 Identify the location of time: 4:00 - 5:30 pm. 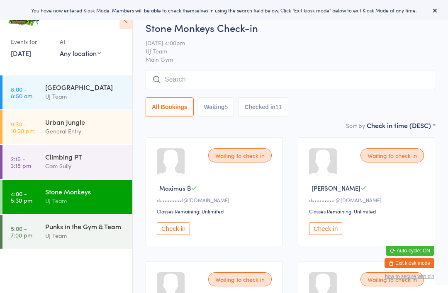
(22, 197).